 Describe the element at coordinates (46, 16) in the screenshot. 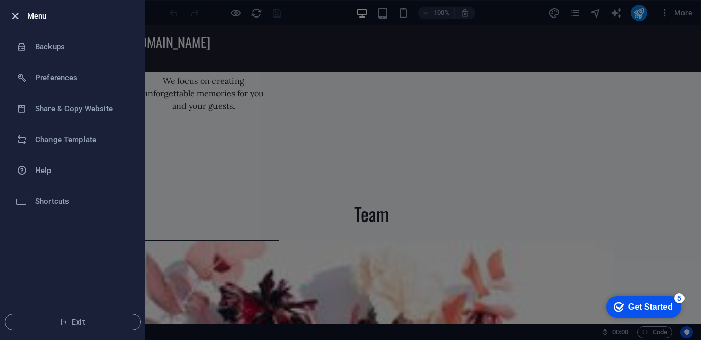

I see `div: Get Started 5 items remaining, 0% complete` at that location.